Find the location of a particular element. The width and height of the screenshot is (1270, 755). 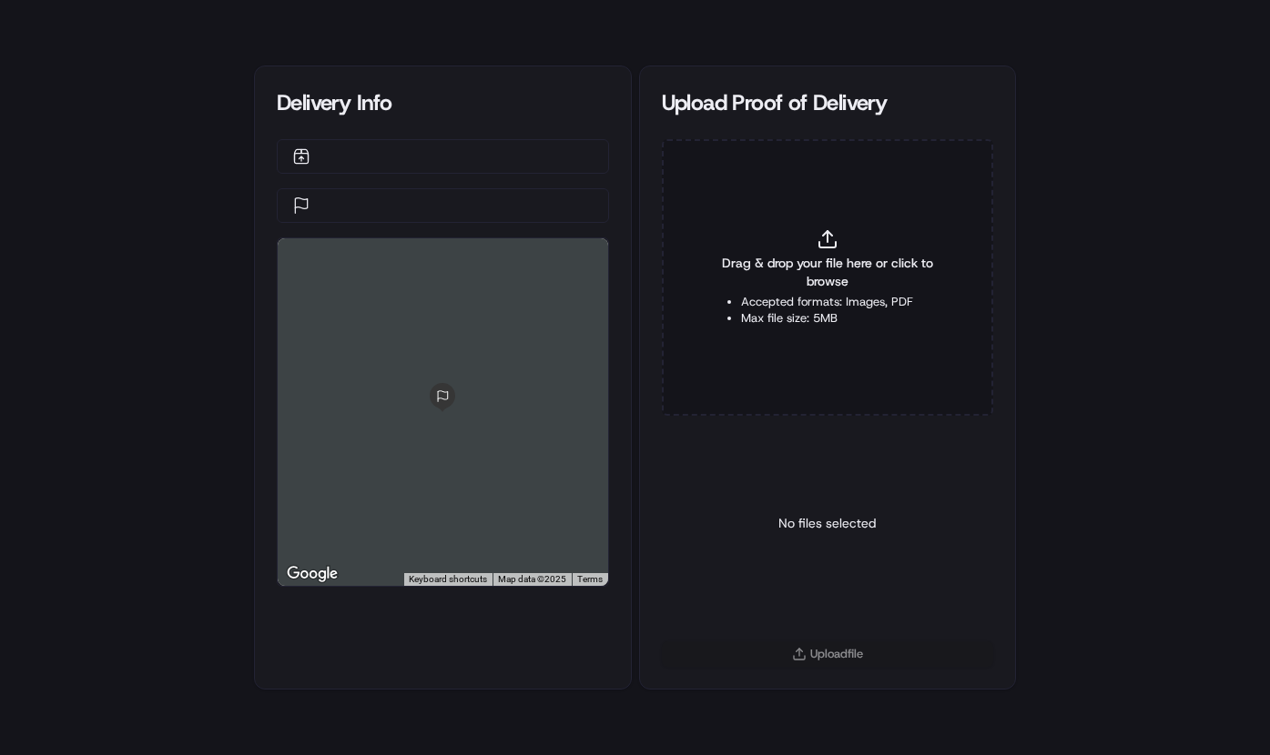

img: Google is located at coordinates (312, 574).